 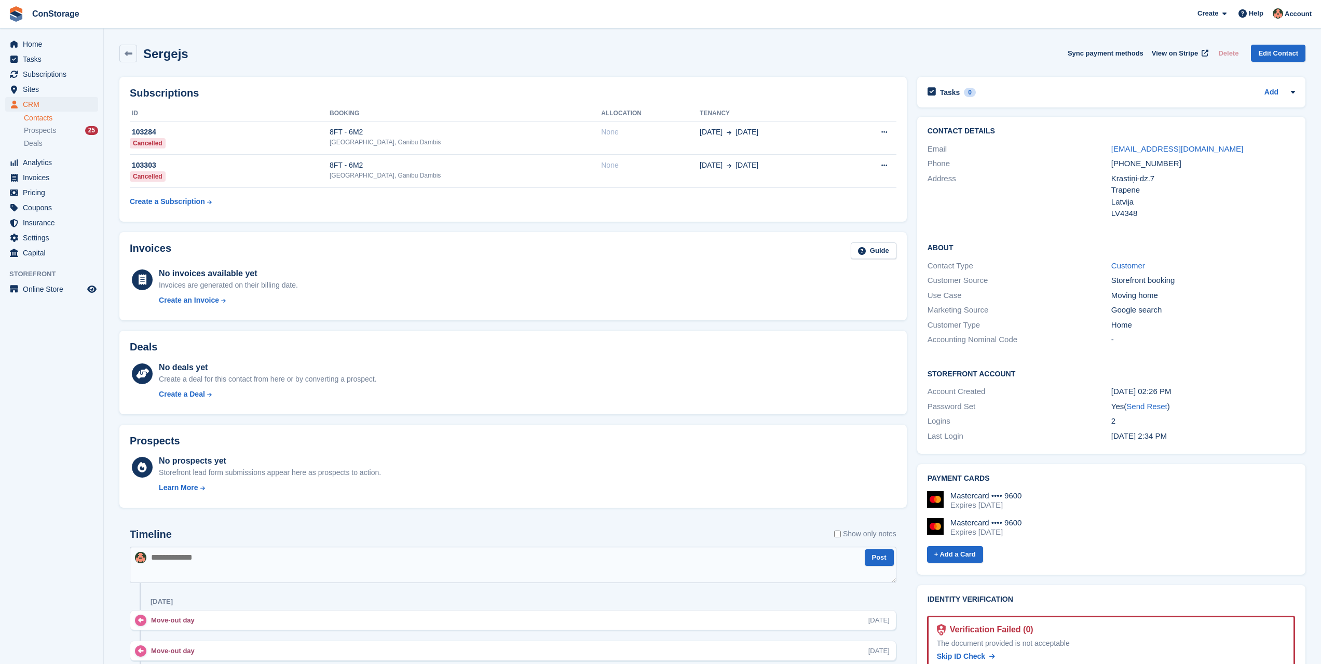 What do you see at coordinates (267, 394) in the screenshot?
I see `a: Create a Deal` at bounding box center [267, 394].